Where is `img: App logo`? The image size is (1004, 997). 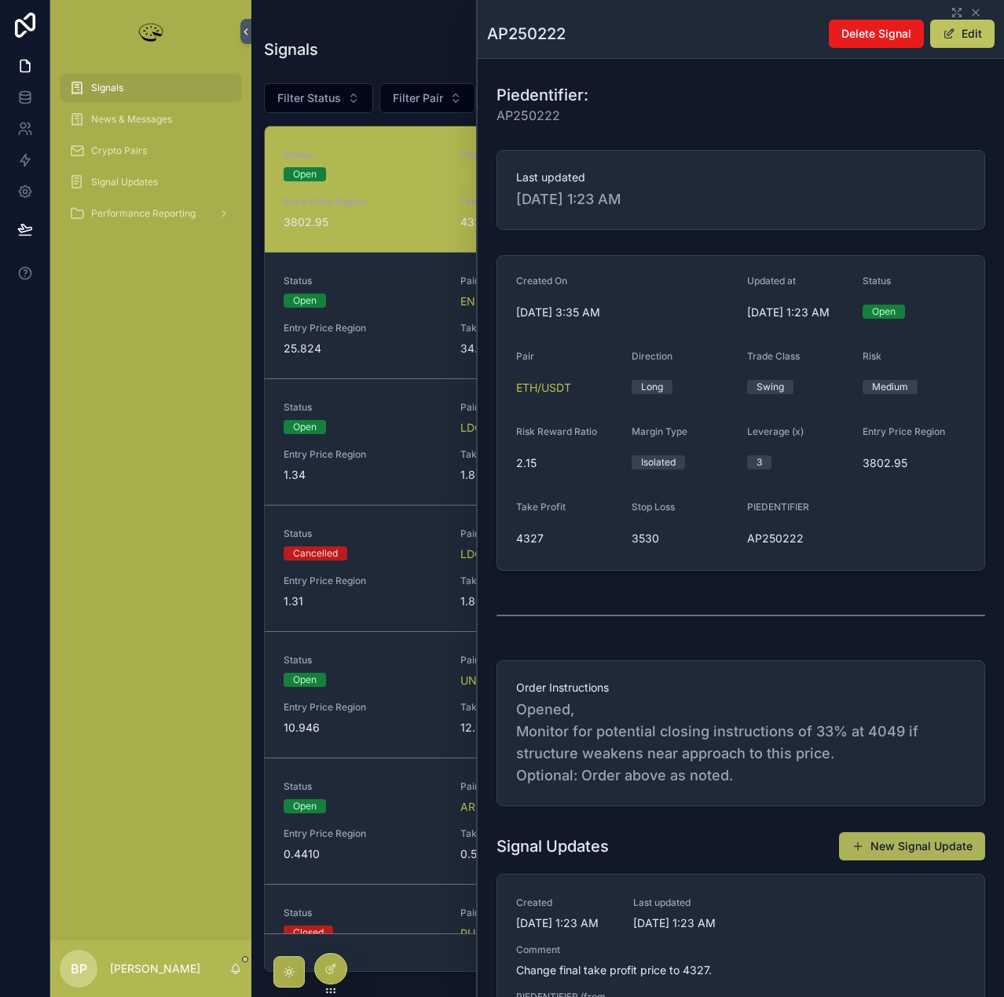 img: App logo is located at coordinates (151, 31).